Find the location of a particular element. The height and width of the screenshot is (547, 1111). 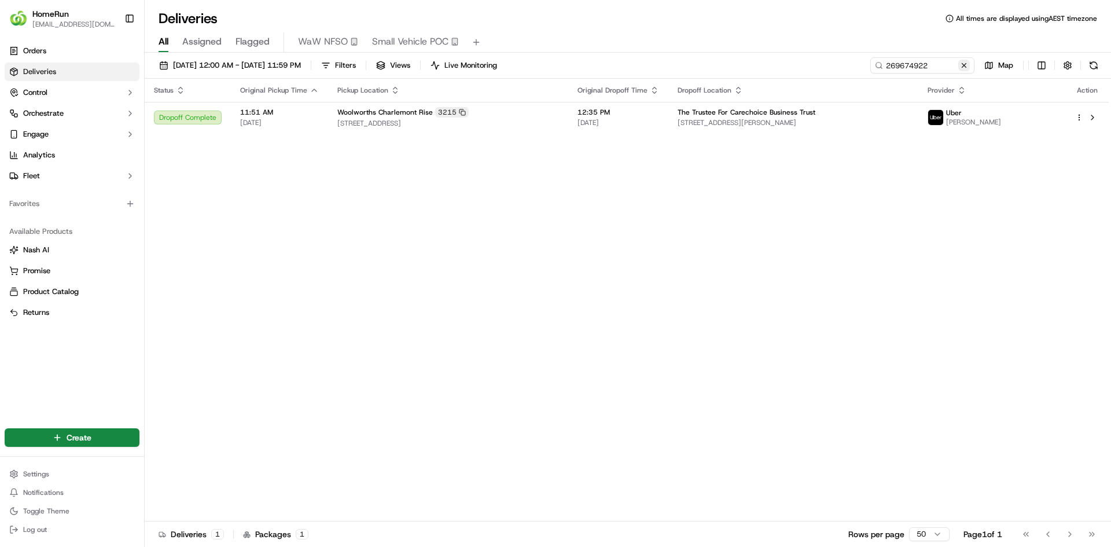

p: Rows per page is located at coordinates (876, 534).